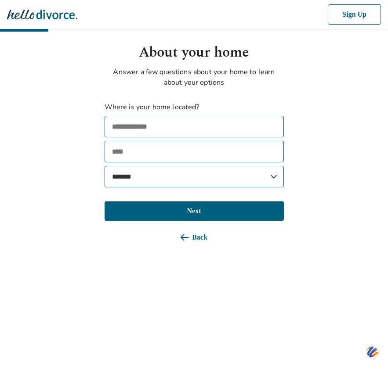 This screenshot has width=388, height=369. Describe the element at coordinates (372, 352) in the screenshot. I see `img: svg+xml;base64,PHN2ZyB3aWR0aD0iNDQiIGhlaWdodD0iNDQiIHZpZXdCb3g9IjAgMCA0NCA0NCIgZmlsbD0ibm9uZSIgeG...` at that location.